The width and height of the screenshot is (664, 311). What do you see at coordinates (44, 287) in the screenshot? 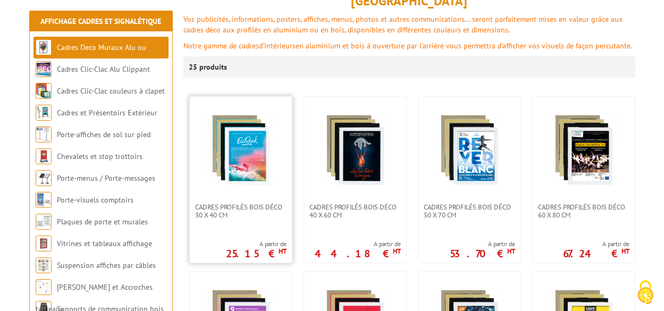
I see `img: Cimaises et Accroches tableaux` at bounding box center [44, 287].